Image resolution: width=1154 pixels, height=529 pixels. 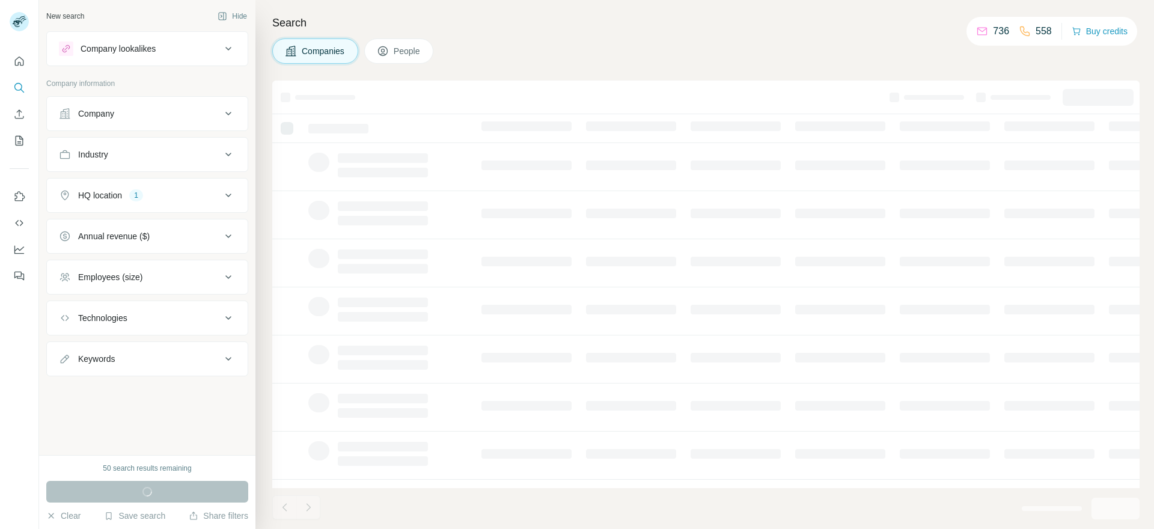 I want to click on p: 558, so click(x=1043, y=31).